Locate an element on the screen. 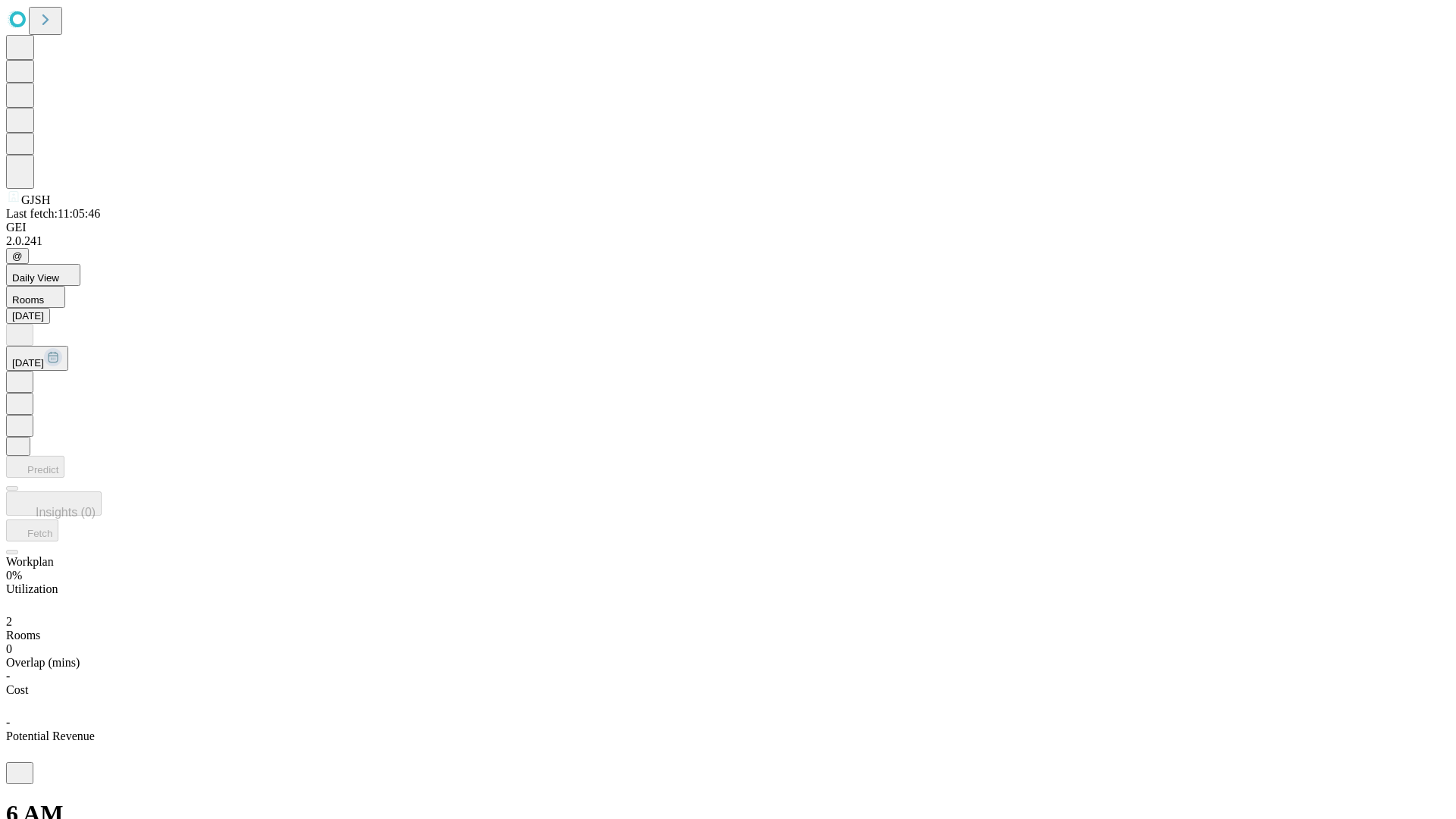  span: Last fetch: 11:05:46 is located at coordinates (53, 213).